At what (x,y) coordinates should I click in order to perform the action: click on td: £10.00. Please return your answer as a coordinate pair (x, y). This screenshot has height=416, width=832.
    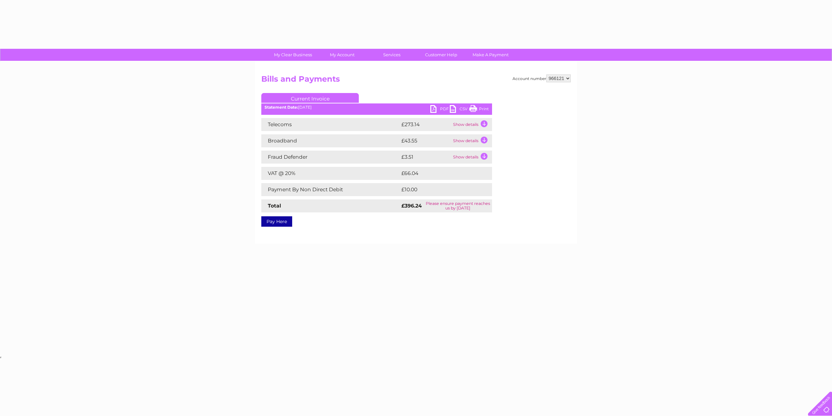
    Looking at the image, I should click on (439, 190).